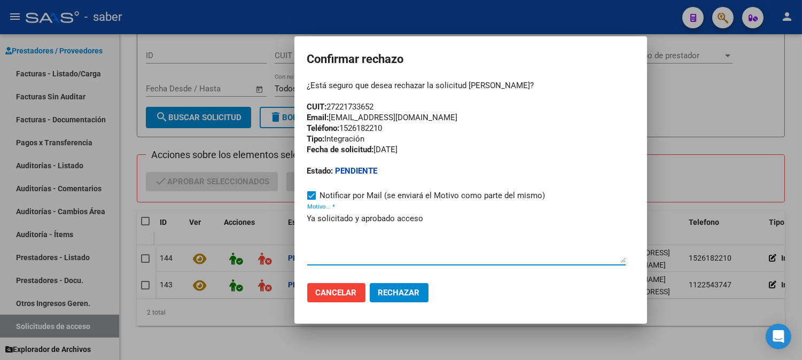 The width and height of the screenshot is (802, 360). What do you see at coordinates (779, 337) in the screenshot?
I see `div: Open Intercom Messenger` at bounding box center [779, 337].